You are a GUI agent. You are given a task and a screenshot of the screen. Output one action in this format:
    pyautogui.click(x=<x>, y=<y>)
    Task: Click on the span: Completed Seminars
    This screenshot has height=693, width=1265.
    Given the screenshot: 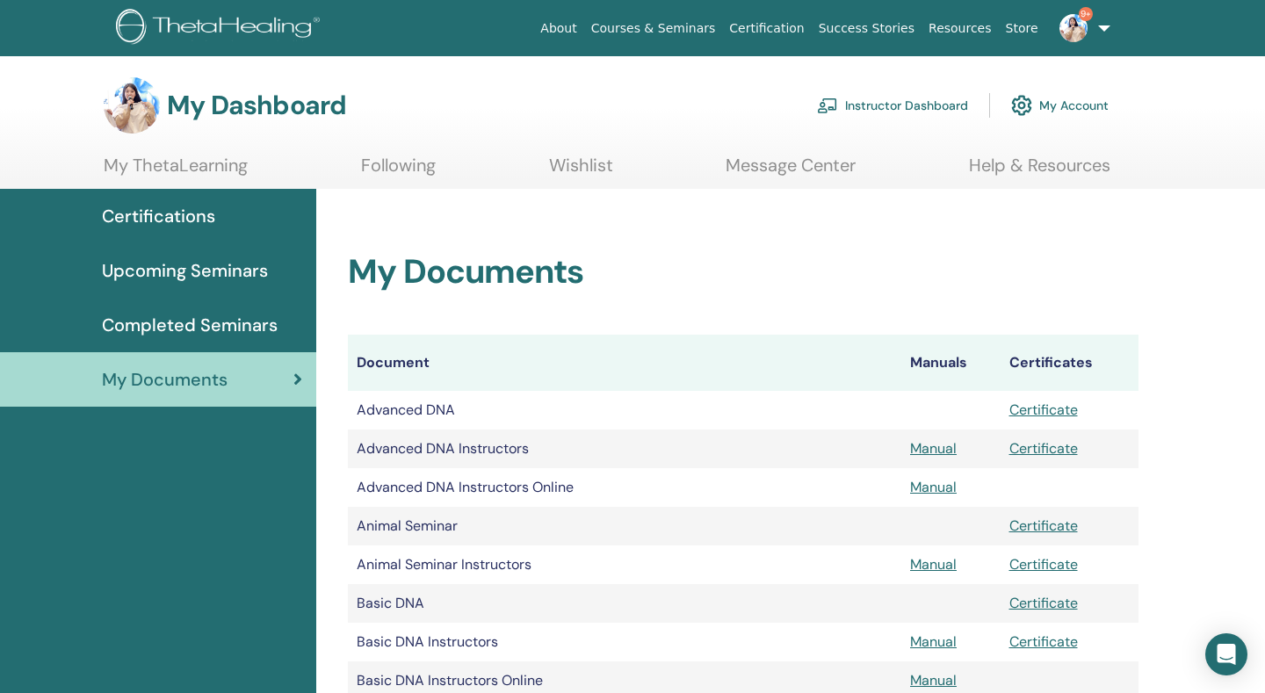 What is the action you would take?
    pyautogui.click(x=190, y=325)
    